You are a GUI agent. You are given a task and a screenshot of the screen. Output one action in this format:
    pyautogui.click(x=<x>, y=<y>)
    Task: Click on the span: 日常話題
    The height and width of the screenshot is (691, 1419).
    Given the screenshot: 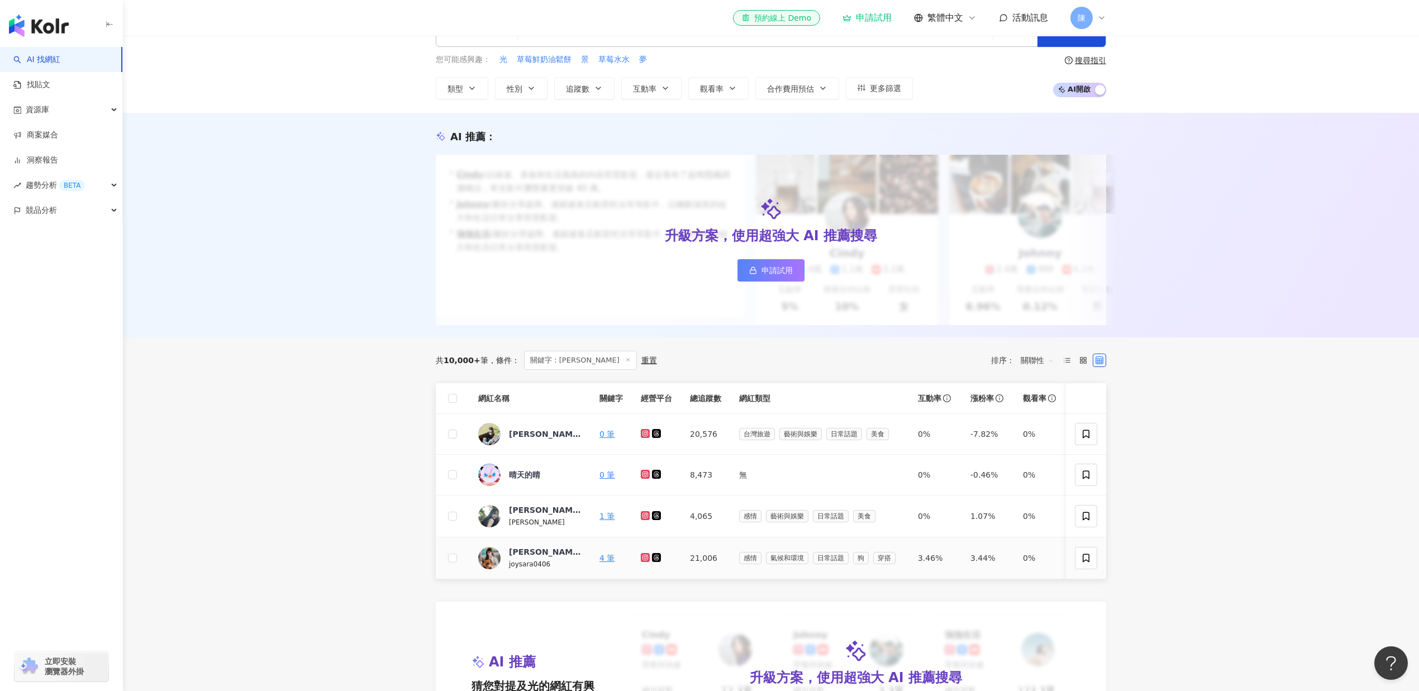 What is the action you would take?
    pyautogui.click(x=844, y=434)
    